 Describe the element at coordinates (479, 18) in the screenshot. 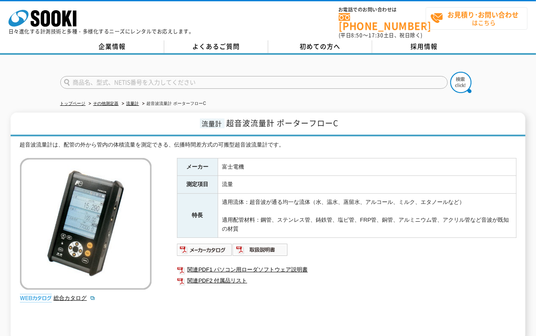

I see `span: はこちら` at that location.